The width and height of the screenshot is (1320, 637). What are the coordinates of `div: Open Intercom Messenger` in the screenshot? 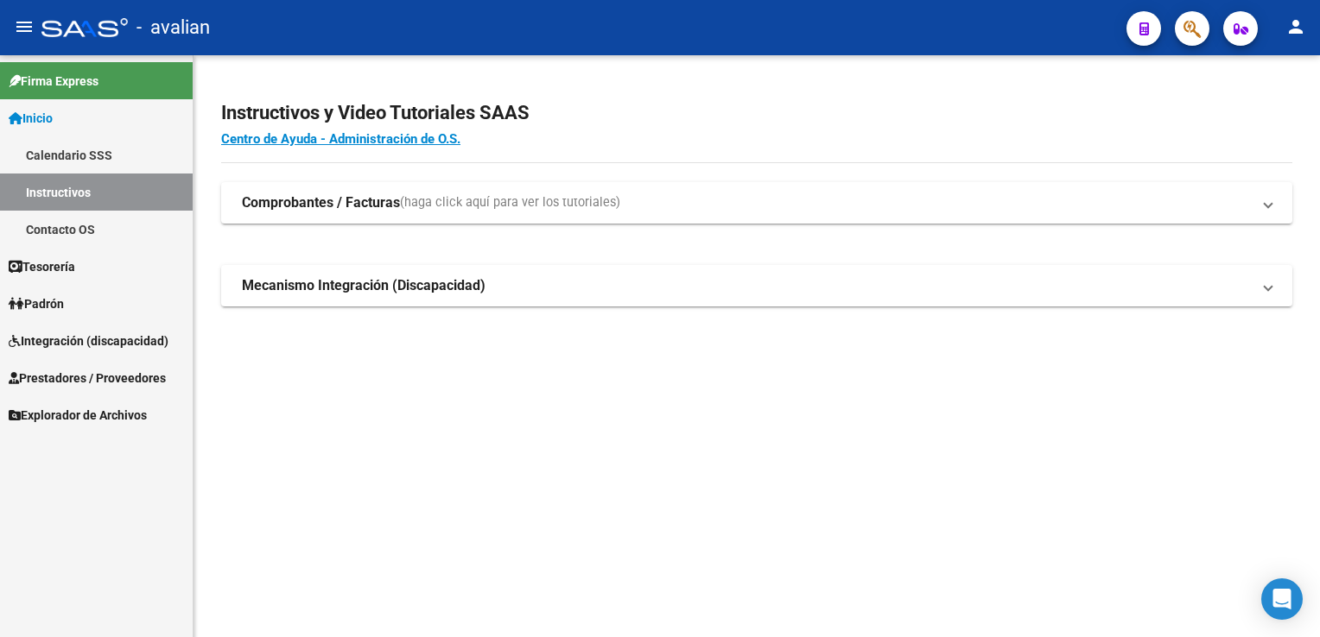 It's located at (1282, 599).